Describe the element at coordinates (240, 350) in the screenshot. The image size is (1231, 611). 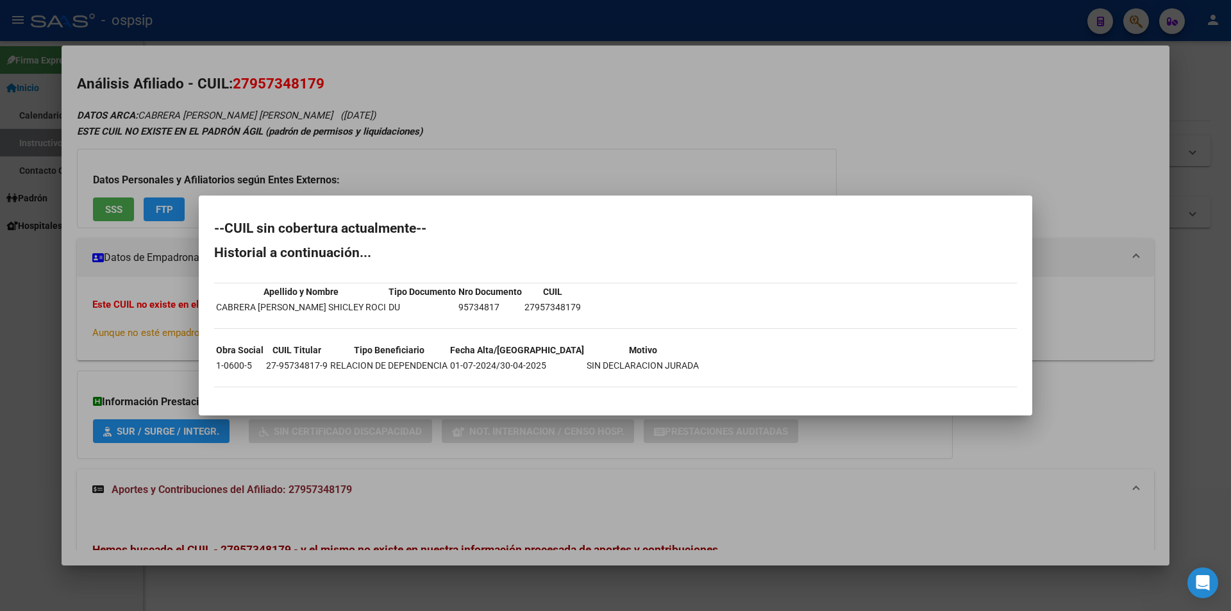
I see `th: Obra Social` at that location.